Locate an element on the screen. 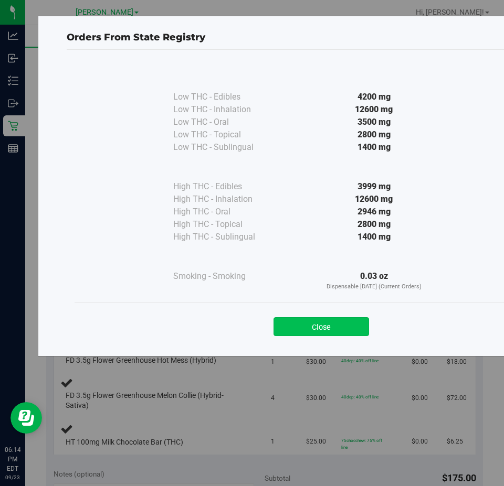 This screenshot has width=504, height=486. span: Orders From State Registry is located at coordinates (136, 37).